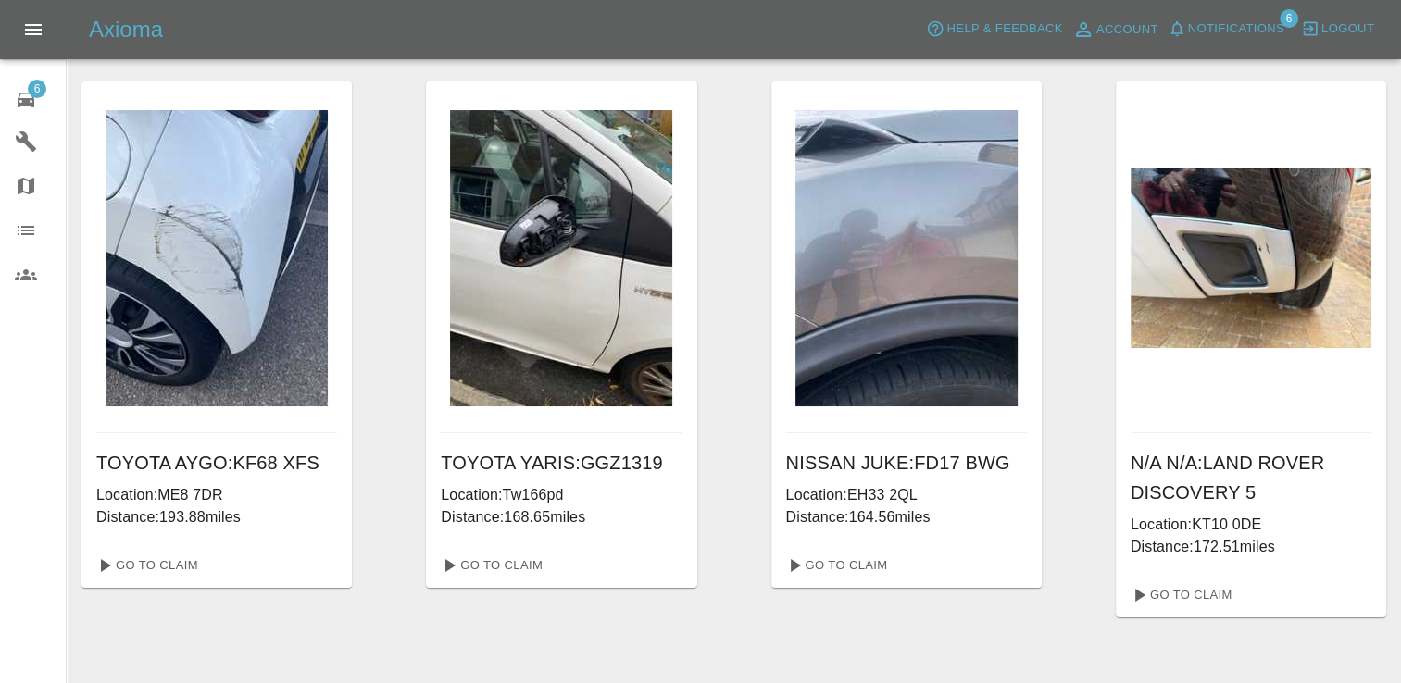 The image size is (1401, 683). Describe the element at coordinates (1251, 547) in the screenshot. I see `p: Distance: 172.51 miles` at that location.